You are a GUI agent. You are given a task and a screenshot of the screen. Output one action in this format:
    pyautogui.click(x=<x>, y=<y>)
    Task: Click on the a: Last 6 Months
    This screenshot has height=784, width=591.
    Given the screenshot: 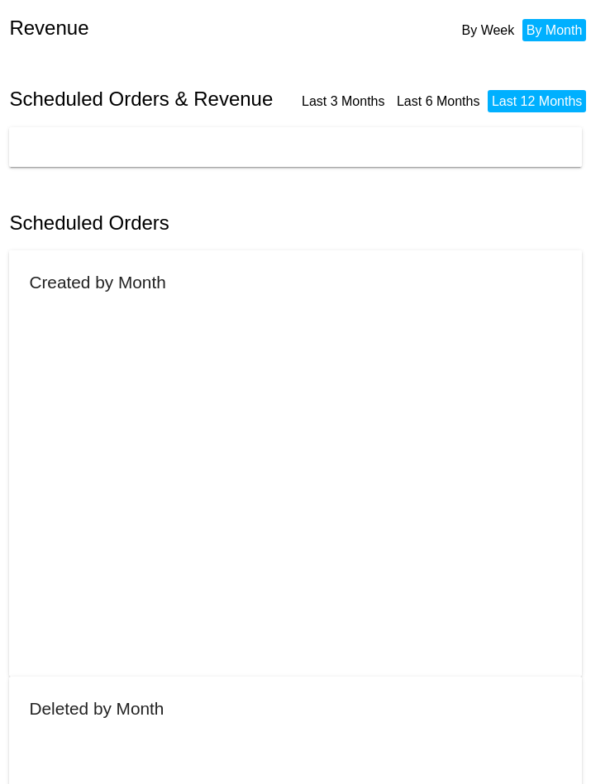 What is the action you would take?
    pyautogui.click(x=438, y=101)
    